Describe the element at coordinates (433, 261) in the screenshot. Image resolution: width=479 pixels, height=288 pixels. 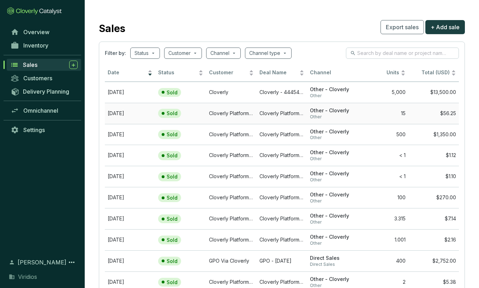
I see `td: $2,752.00` at that location.